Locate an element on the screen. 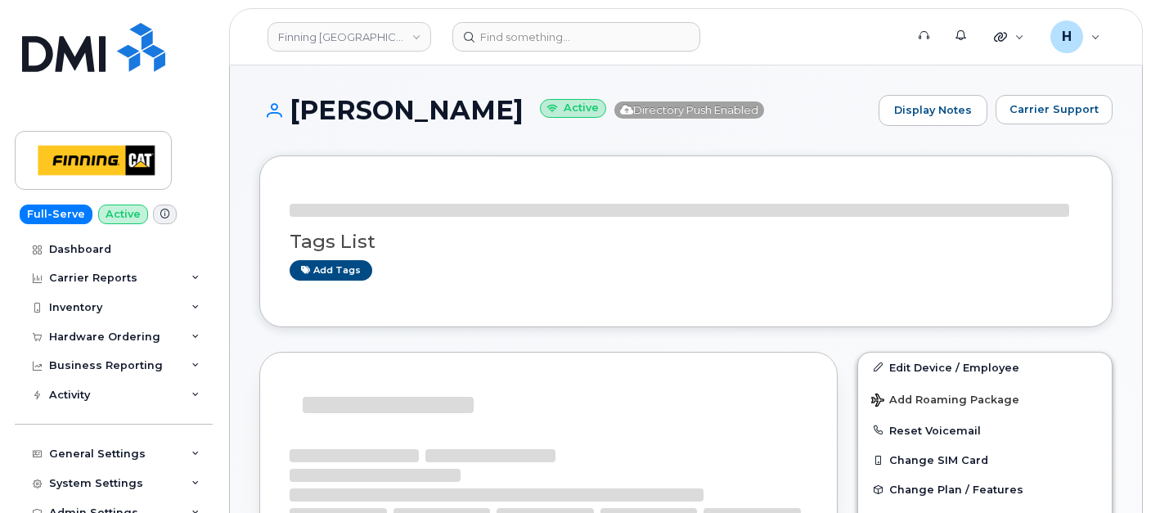 Image resolution: width=1151 pixels, height=513 pixels. span: Carrier Support is located at coordinates (1053, 109).